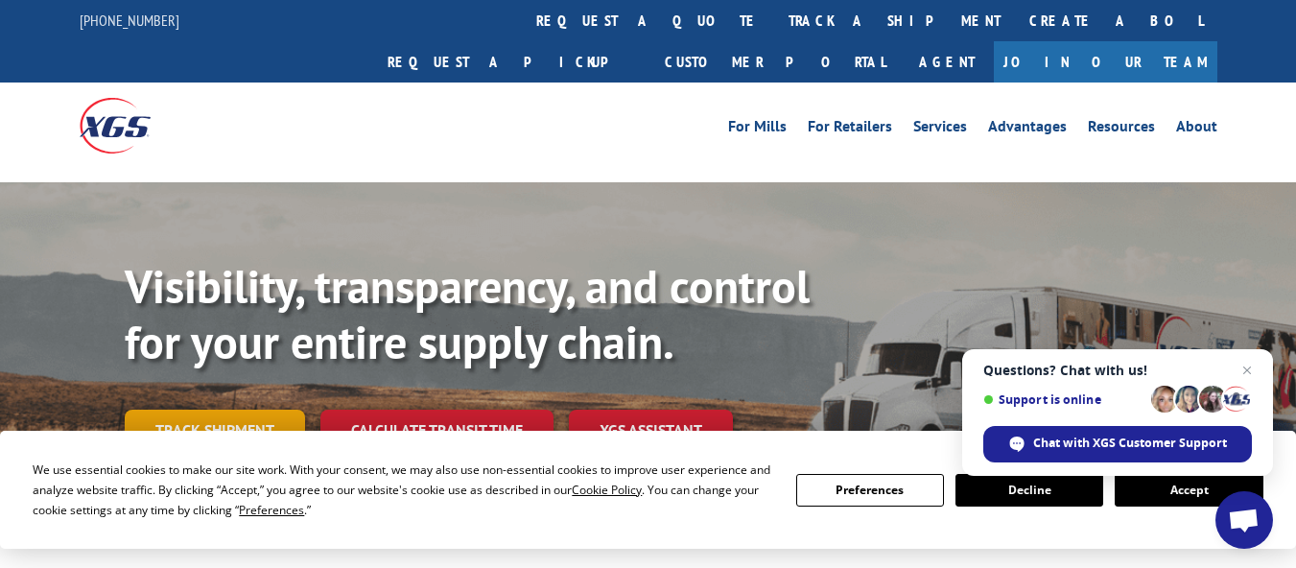 The width and height of the screenshot is (1296, 568). Describe the element at coordinates (1130, 443) in the screenshot. I see `span: Chat with XGS Customer Support` at that location.